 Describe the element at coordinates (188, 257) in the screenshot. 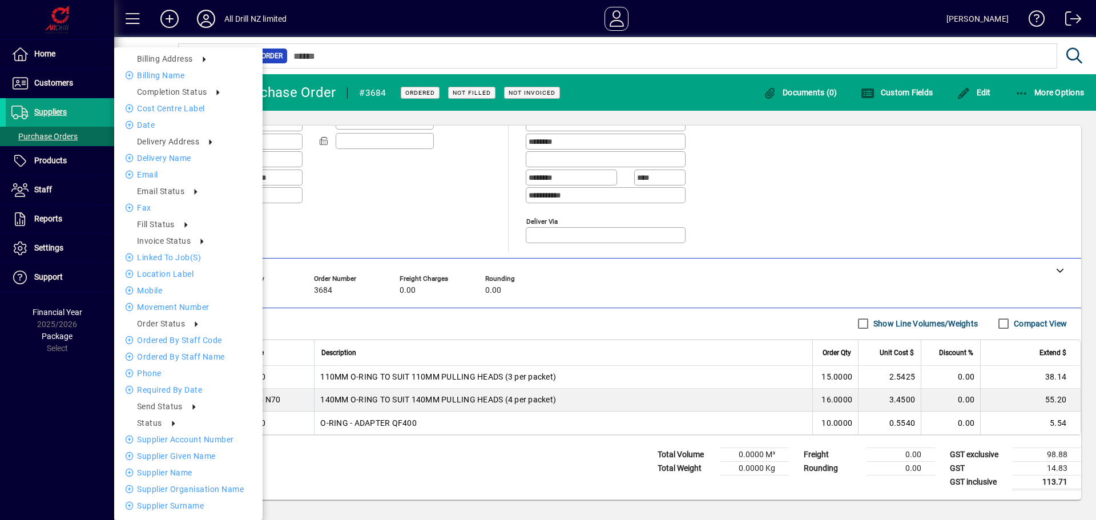

I see `li: Linked to Job(s)` at that location.